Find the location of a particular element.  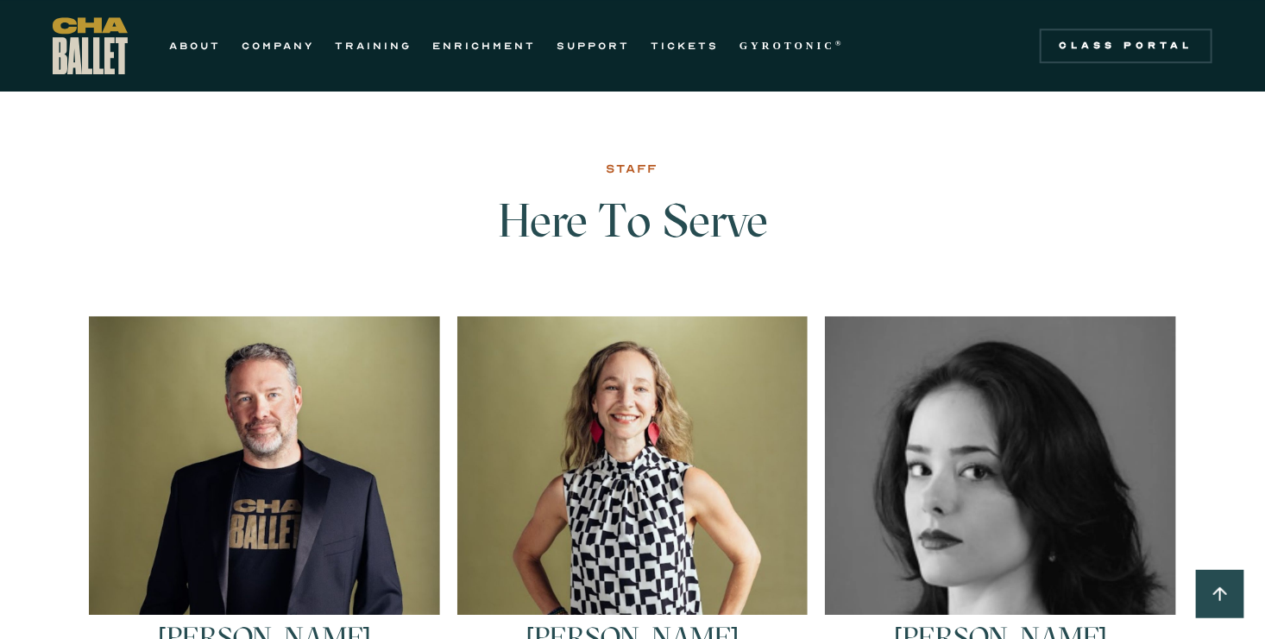

div: Class Portal is located at coordinates (1126, 46).